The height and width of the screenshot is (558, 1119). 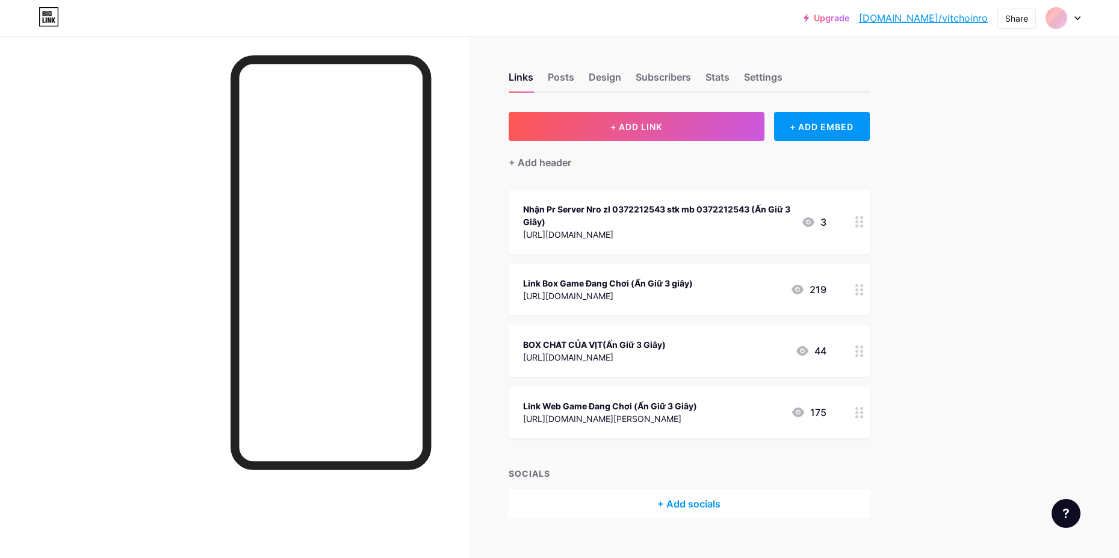 I want to click on div: Posts, so click(x=561, y=81).